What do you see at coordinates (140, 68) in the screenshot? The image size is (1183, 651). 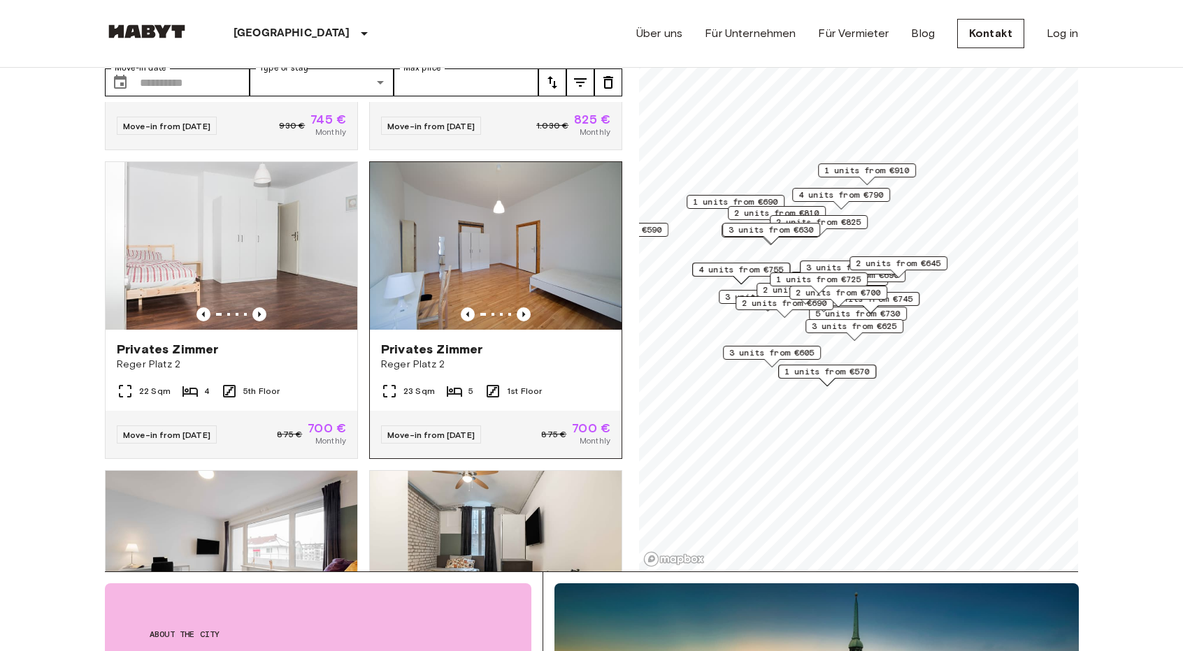 I see `label: Move-in date` at bounding box center [140, 68].